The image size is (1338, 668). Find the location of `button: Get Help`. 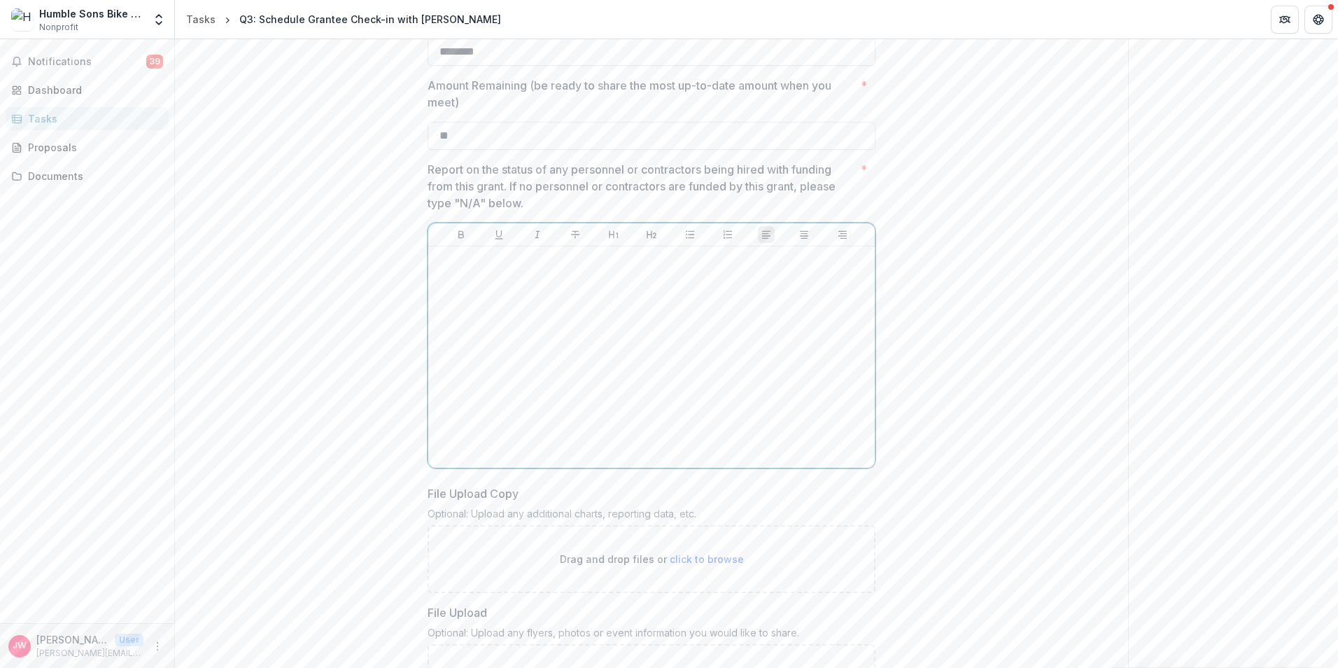

button: Get Help is located at coordinates (1319, 20).